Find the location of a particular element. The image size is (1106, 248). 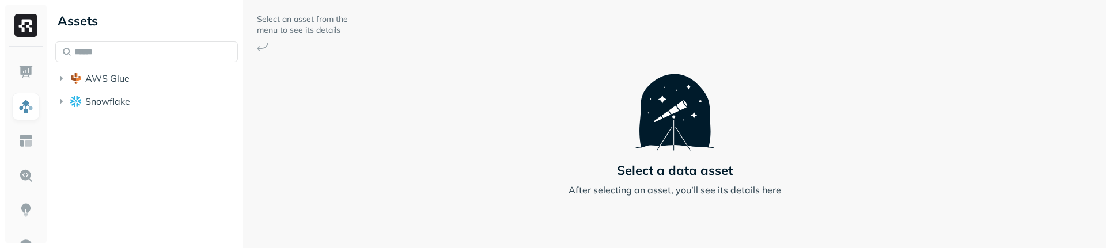

p: Select an asset from the menu to see its details is located at coordinates (303, 25).